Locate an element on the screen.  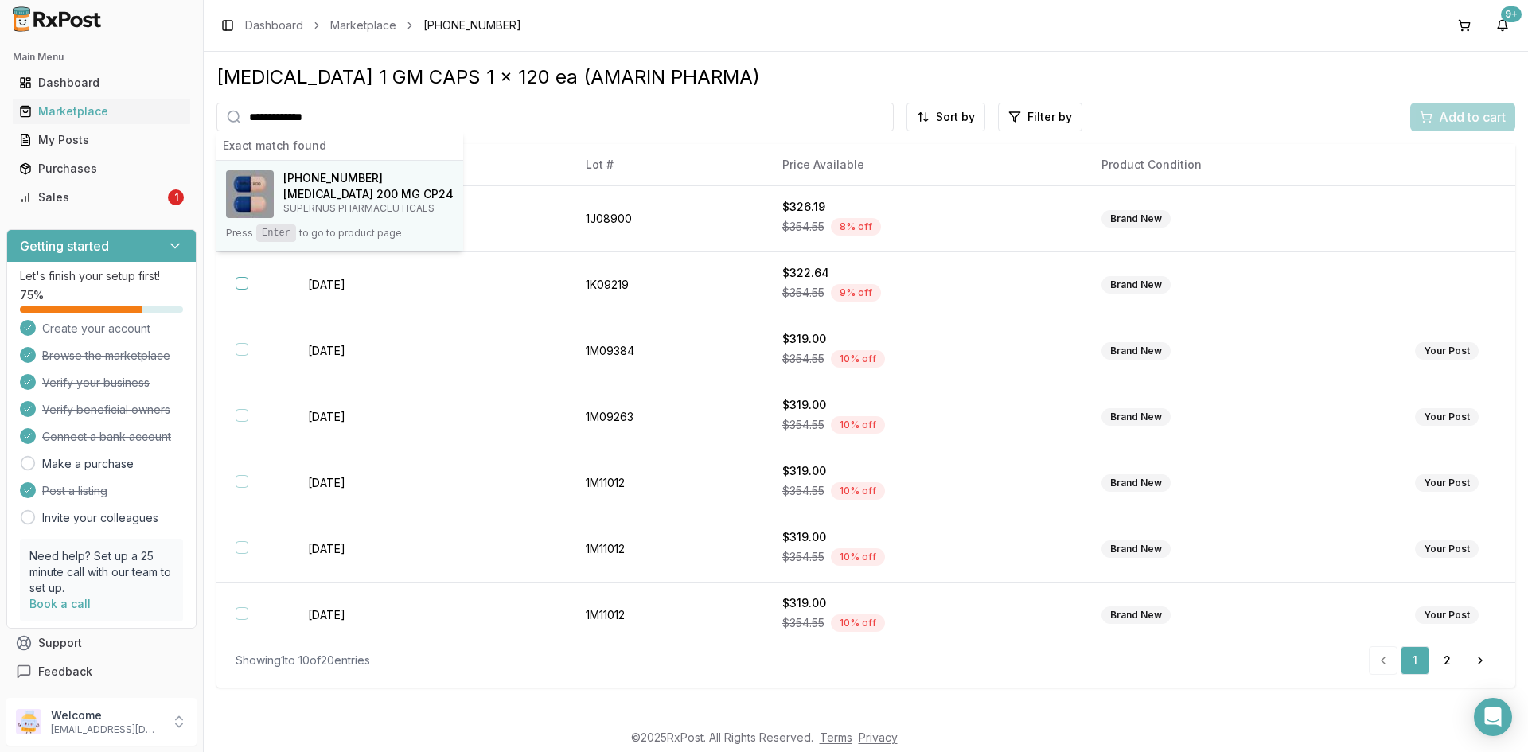
a: Terms is located at coordinates (836, 737).